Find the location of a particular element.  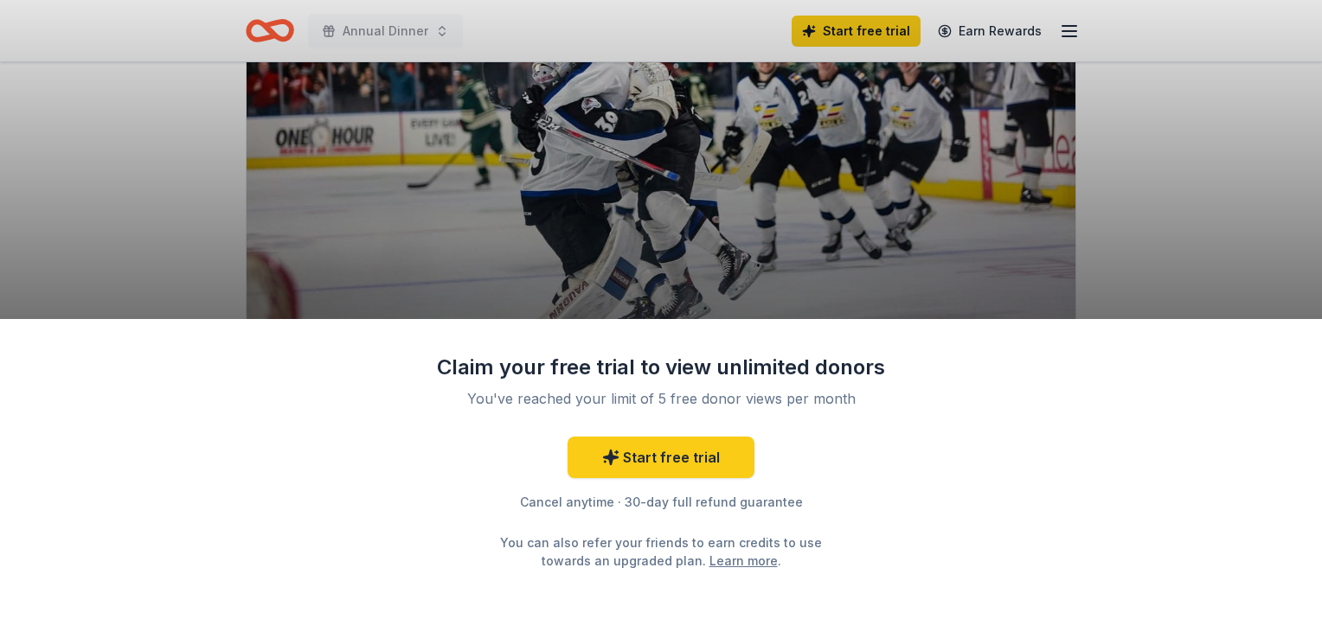

a: Start free trial is located at coordinates (661, 458).